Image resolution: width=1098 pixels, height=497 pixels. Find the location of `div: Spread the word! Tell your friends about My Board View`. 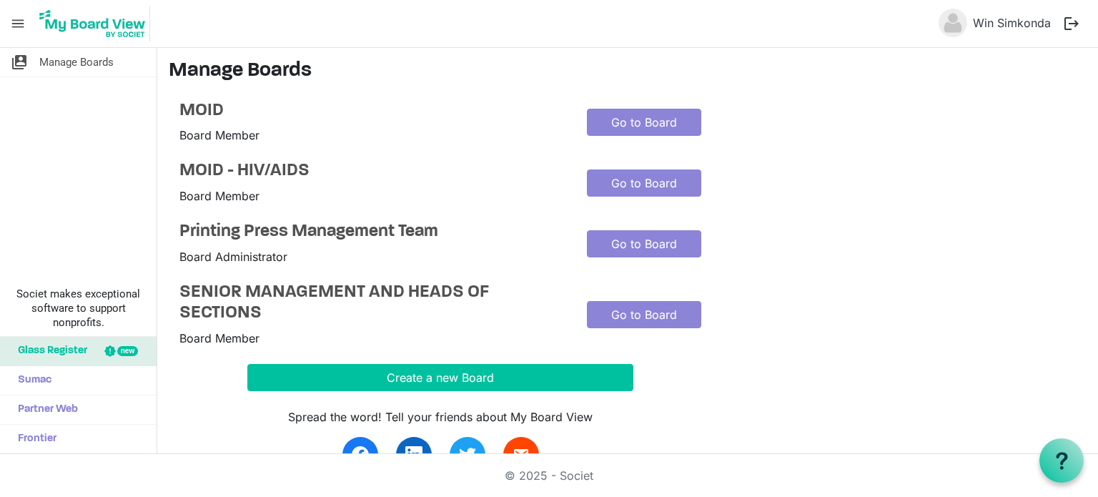

div: Spread the word! Tell your friends about My Board View is located at coordinates (441, 417).